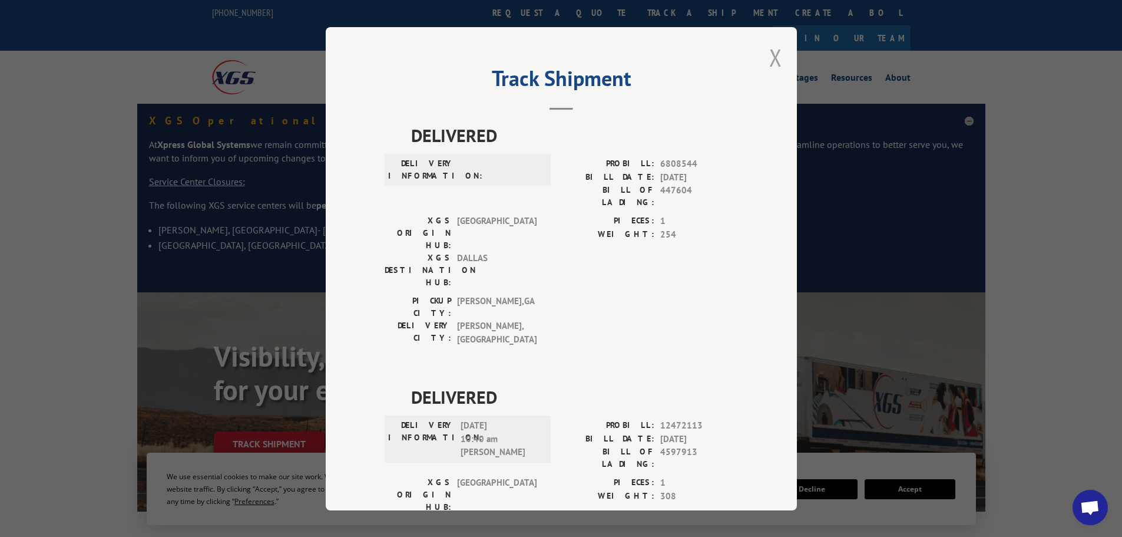 The width and height of the screenshot is (1122, 537). What do you see at coordinates (561, 81) in the screenshot?
I see `h2: Track Shipment` at bounding box center [561, 81].